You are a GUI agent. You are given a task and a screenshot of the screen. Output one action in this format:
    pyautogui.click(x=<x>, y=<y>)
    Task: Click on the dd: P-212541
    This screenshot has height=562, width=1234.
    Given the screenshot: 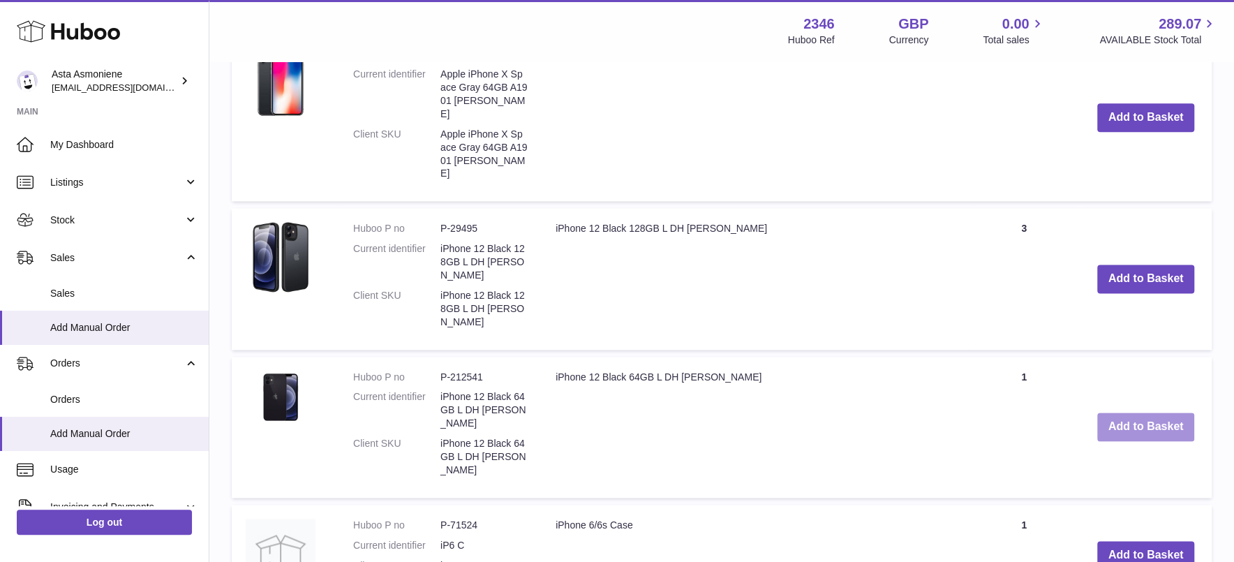 What is the action you would take?
    pyautogui.click(x=484, y=377)
    